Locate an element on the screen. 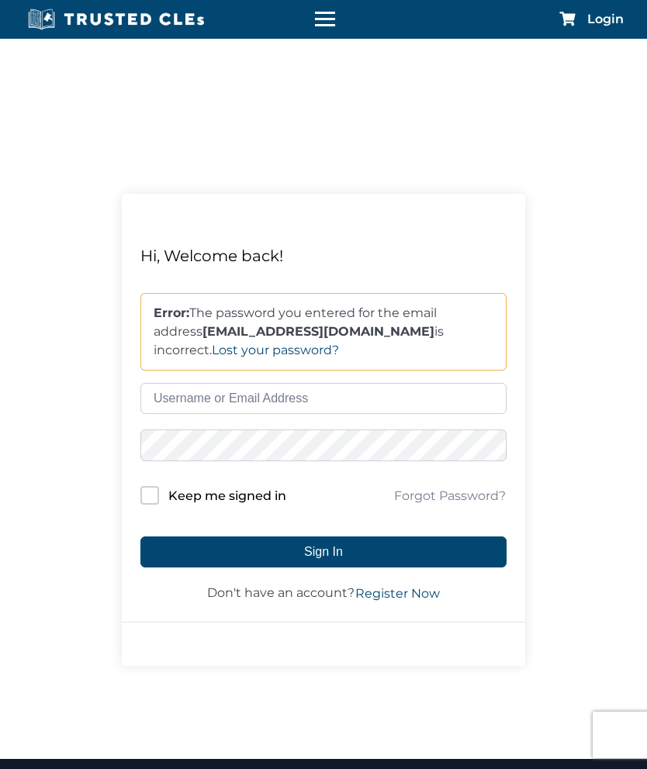 Image resolution: width=647 pixels, height=769 pixels. a: Lost your password? is located at coordinates (275, 350).